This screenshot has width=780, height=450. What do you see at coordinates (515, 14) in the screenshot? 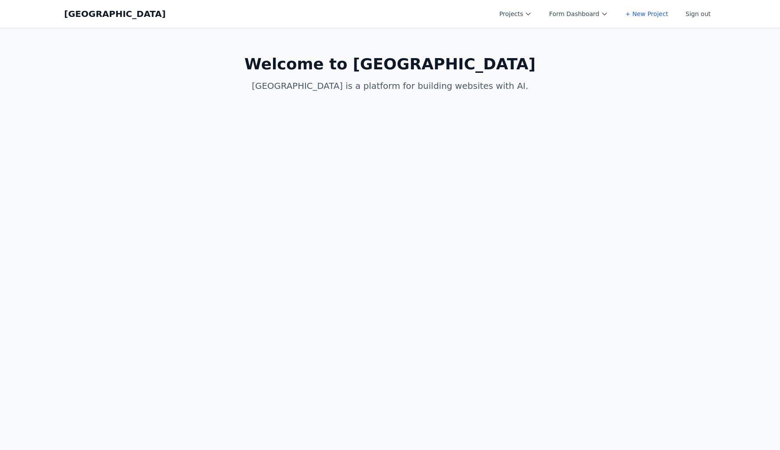
I see `button: Projects` at bounding box center [515, 14].